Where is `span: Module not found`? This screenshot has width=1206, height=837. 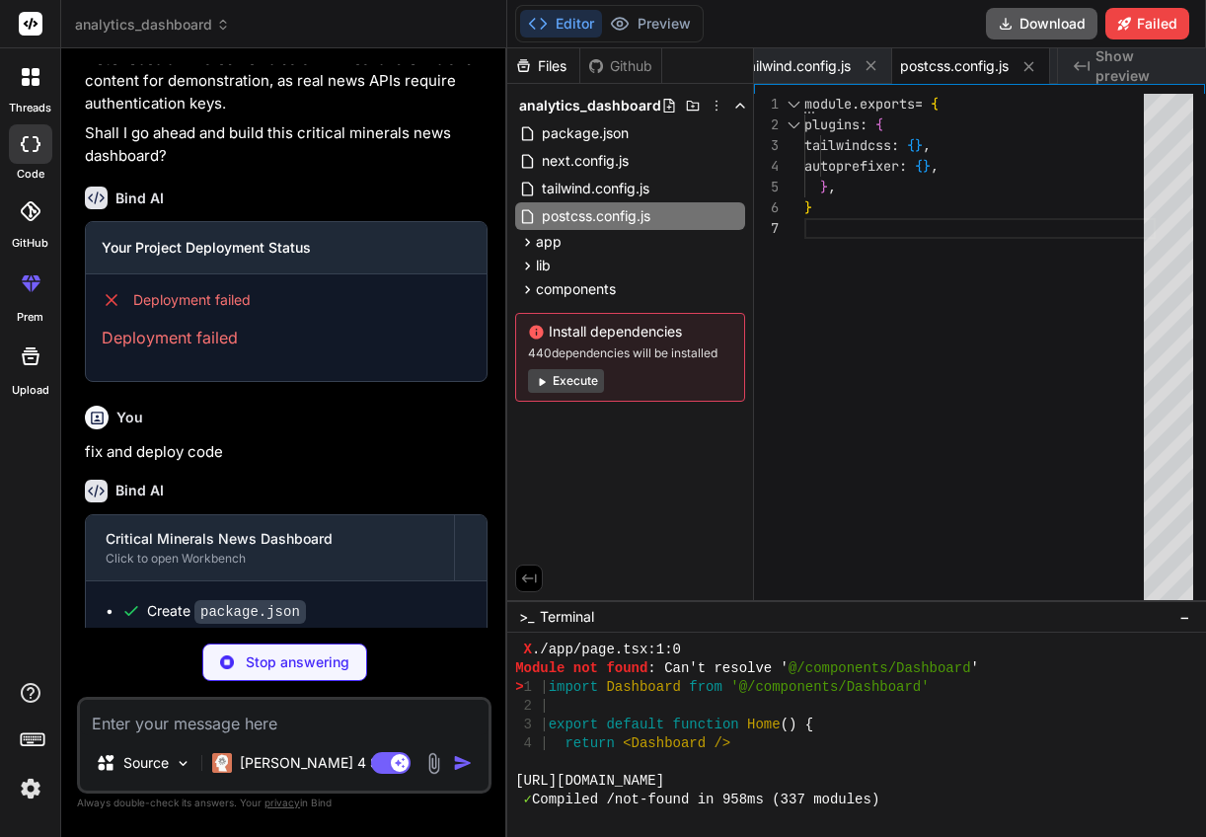 span: Module not found is located at coordinates (581, 668).